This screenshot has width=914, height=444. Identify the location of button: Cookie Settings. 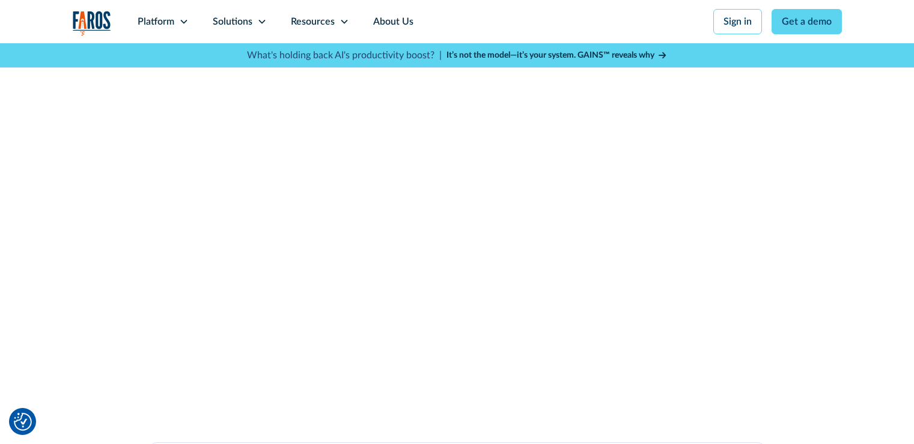
(23, 422).